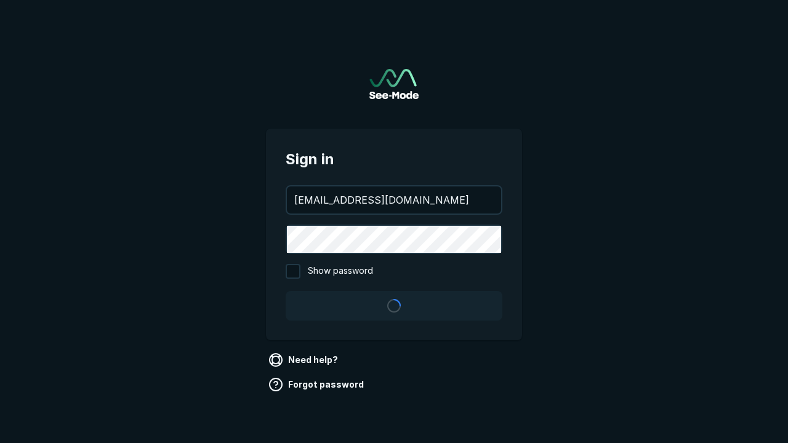 This screenshot has height=443, width=788. I want to click on span: Sign in, so click(394, 159).